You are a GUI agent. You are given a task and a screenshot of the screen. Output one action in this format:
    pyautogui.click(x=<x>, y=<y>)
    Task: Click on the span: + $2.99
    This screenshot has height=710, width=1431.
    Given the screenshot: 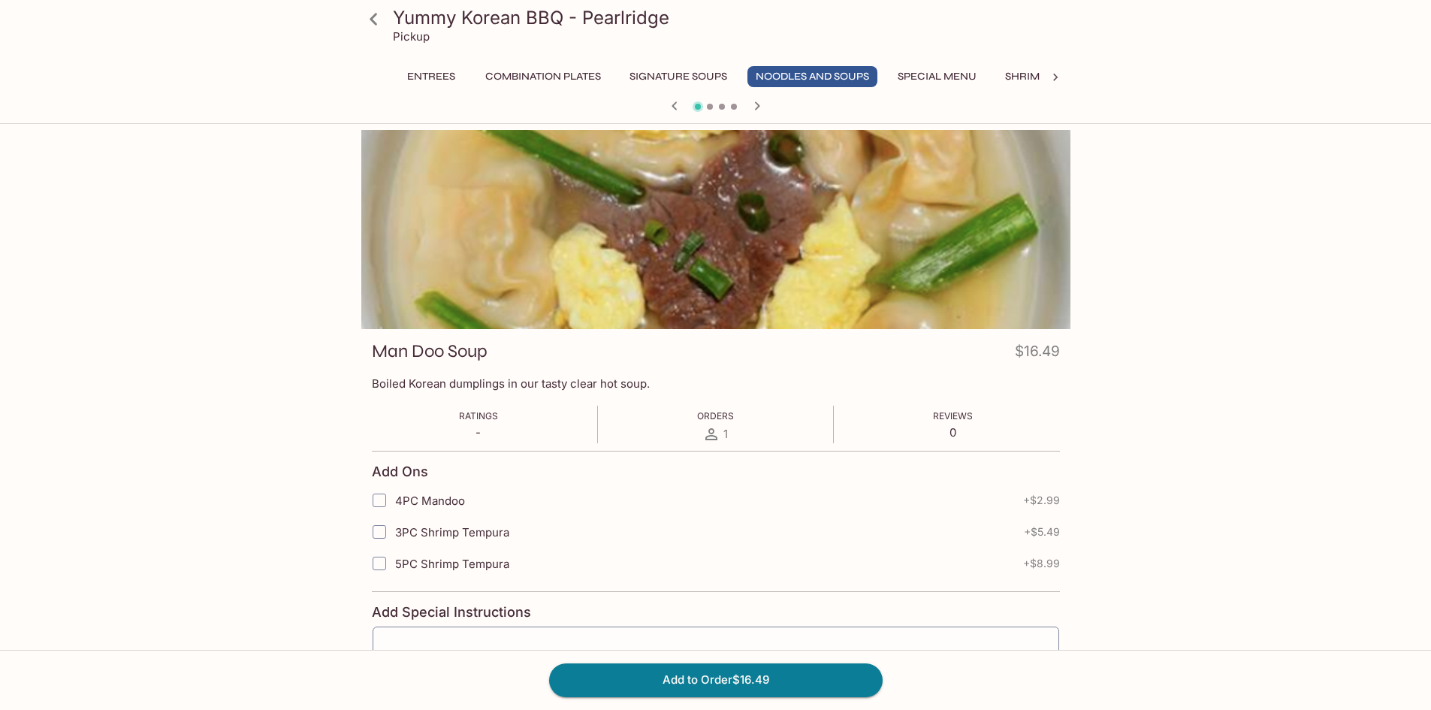 What is the action you would take?
    pyautogui.click(x=1041, y=500)
    